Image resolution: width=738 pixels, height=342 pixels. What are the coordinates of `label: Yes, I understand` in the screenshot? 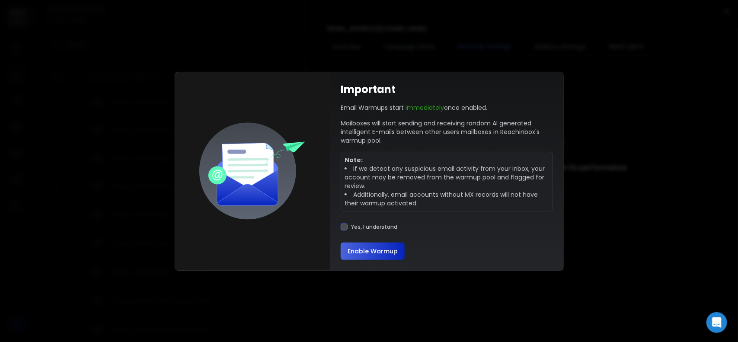 It's located at (374, 227).